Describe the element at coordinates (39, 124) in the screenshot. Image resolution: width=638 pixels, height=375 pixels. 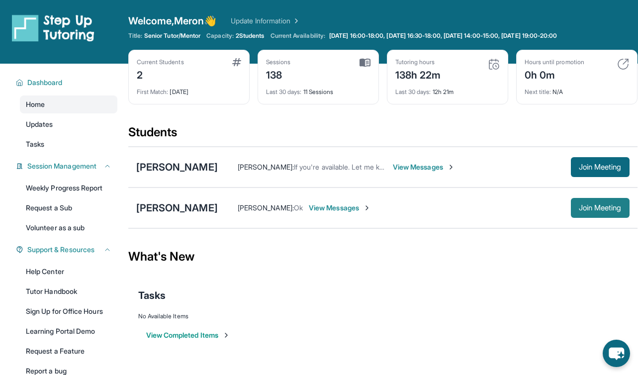
I see `span: Updates` at that location.